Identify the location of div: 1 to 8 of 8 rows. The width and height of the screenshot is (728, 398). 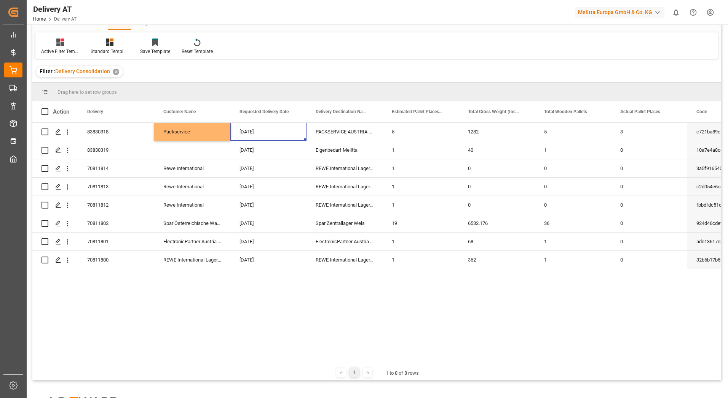
(402, 373).